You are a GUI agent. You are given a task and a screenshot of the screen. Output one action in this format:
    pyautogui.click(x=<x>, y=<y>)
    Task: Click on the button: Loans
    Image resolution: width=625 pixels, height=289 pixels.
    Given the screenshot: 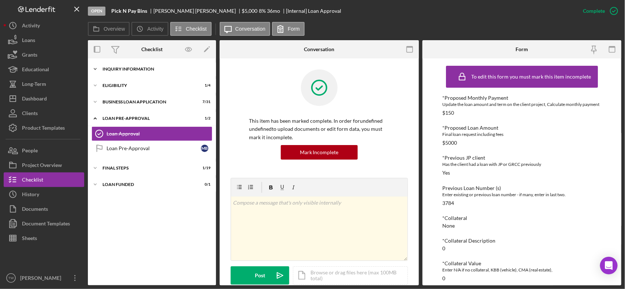 What is the action you would take?
    pyautogui.click(x=44, y=40)
    